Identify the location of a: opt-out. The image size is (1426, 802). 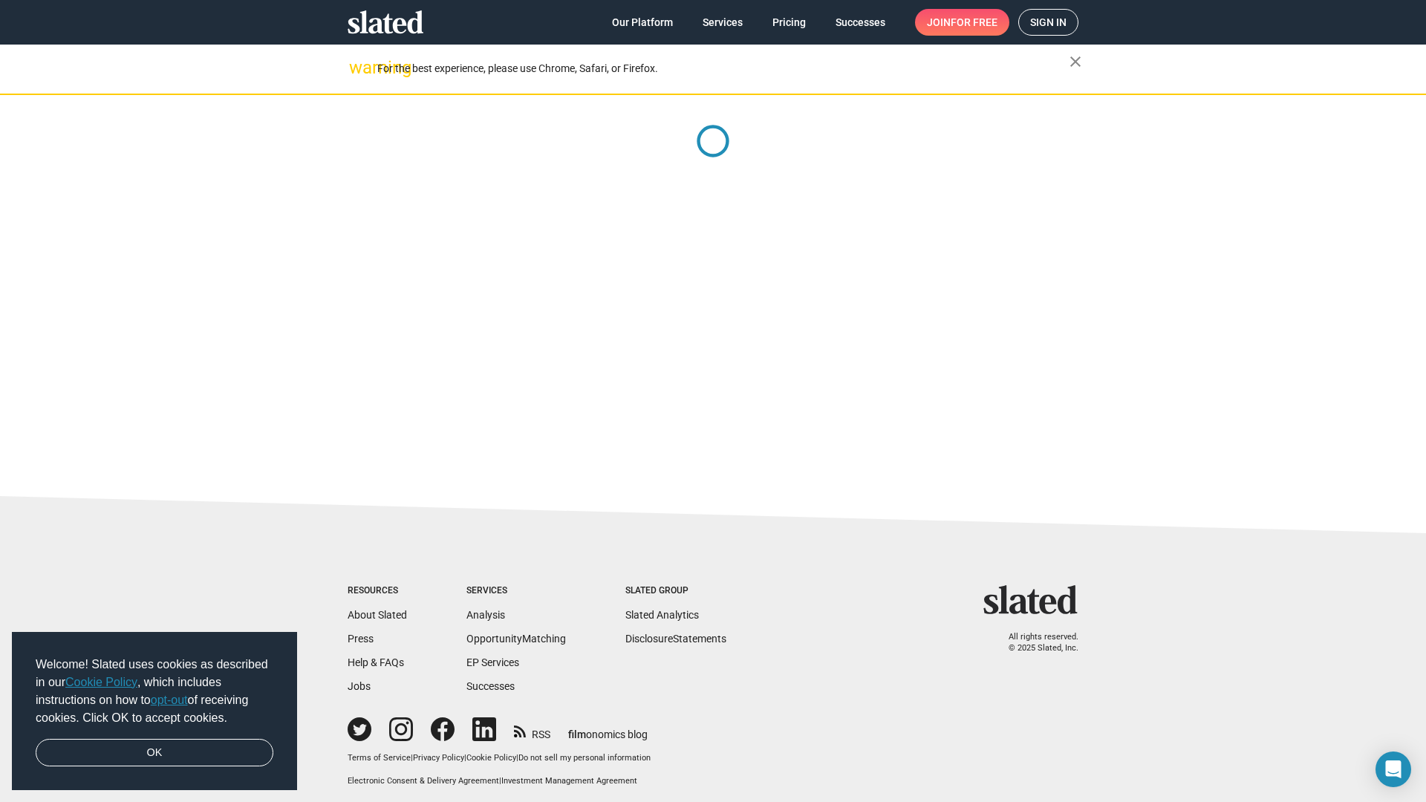
(169, 700).